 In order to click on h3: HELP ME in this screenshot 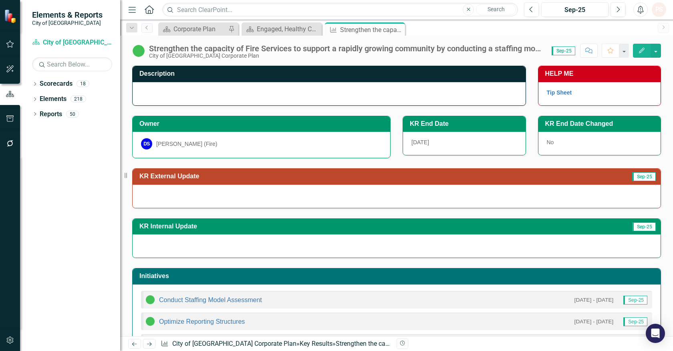, I will do `click(601, 74)`.